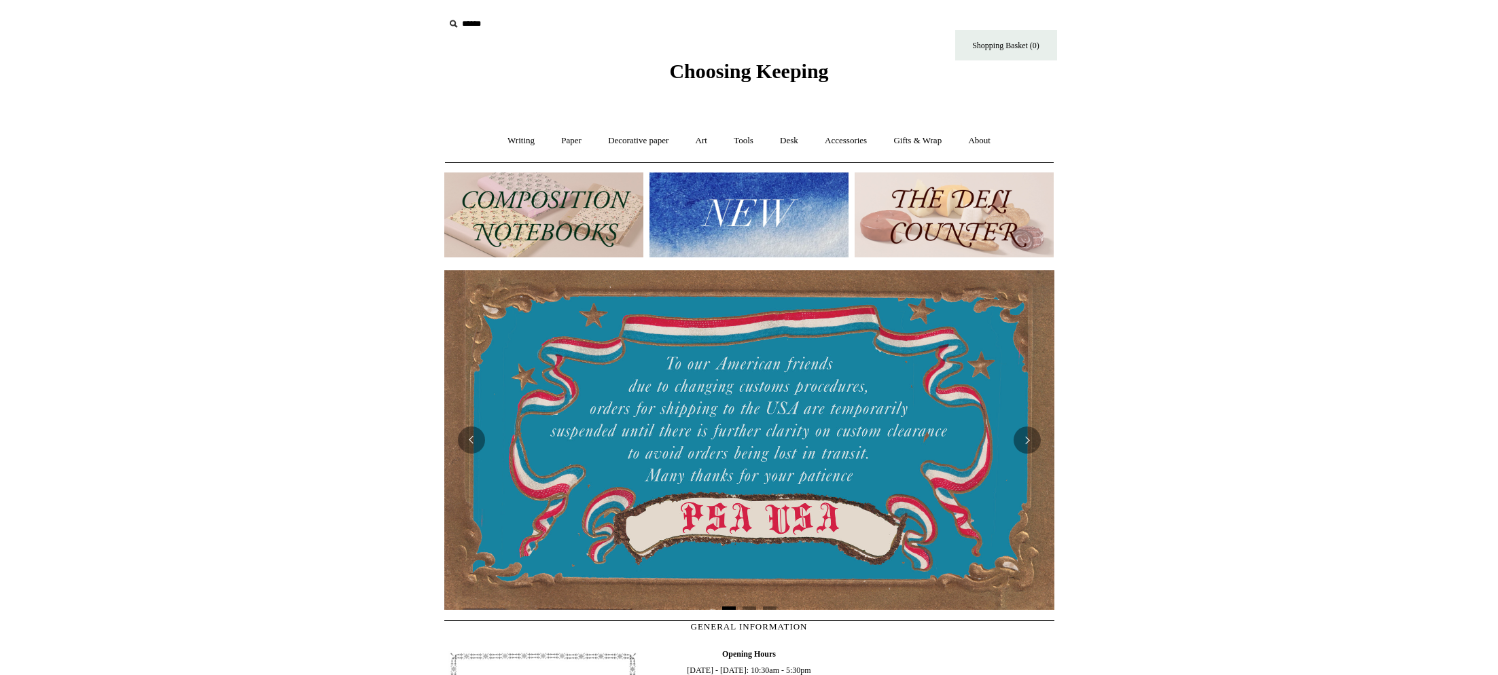 The width and height of the screenshot is (1498, 675). What do you see at coordinates (749, 440) in the screenshot?
I see `img: USA PSA .jpg__PID:33428022-6587-48b7-8b57-d7eefc91f15a` at bounding box center [749, 440].